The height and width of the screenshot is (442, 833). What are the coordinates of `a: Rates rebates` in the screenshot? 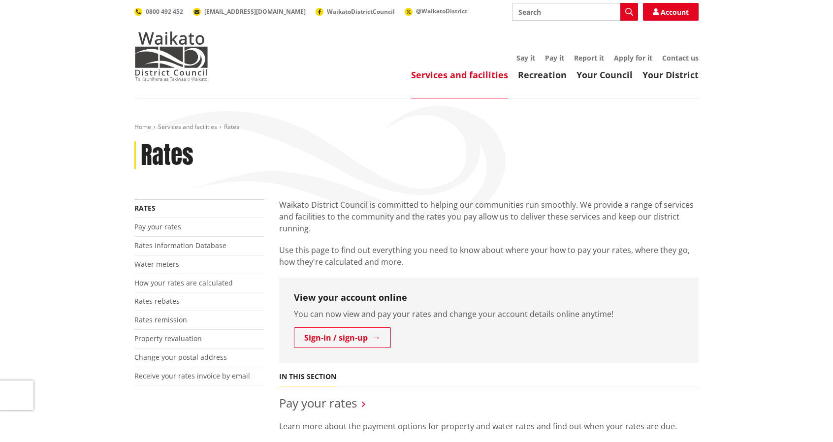 It's located at (157, 301).